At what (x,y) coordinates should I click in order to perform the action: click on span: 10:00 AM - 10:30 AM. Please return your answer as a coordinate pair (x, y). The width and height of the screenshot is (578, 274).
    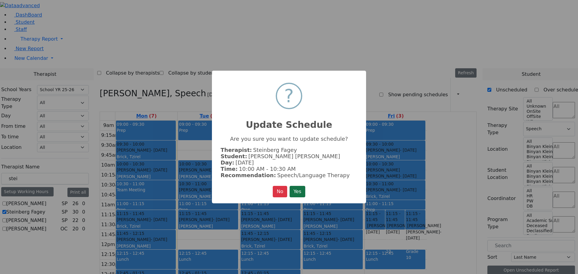
    Looking at the image, I should click on (267, 169).